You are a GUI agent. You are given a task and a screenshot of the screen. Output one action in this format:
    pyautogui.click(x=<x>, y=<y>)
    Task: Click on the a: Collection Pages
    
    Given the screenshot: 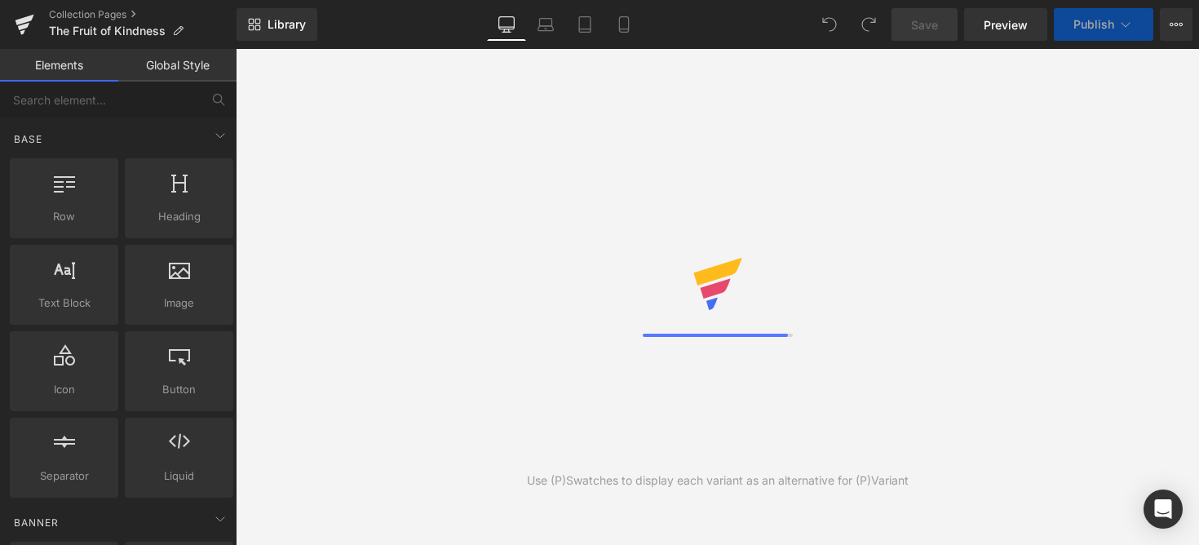 What is the action you would take?
    pyautogui.click(x=143, y=15)
    